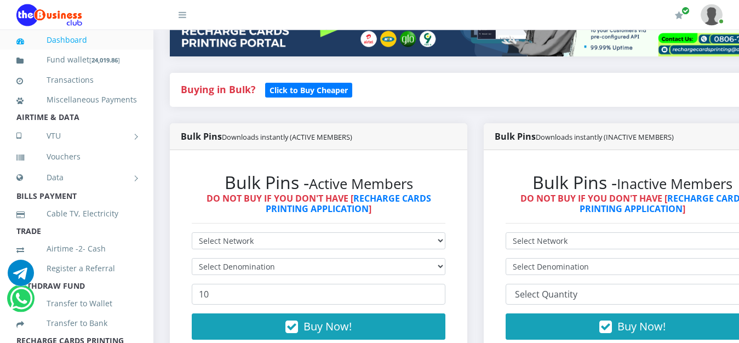  What do you see at coordinates (685, 10) in the screenshot?
I see `span: Renew/Upgrade Subscription` at bounding box center [685, 10].